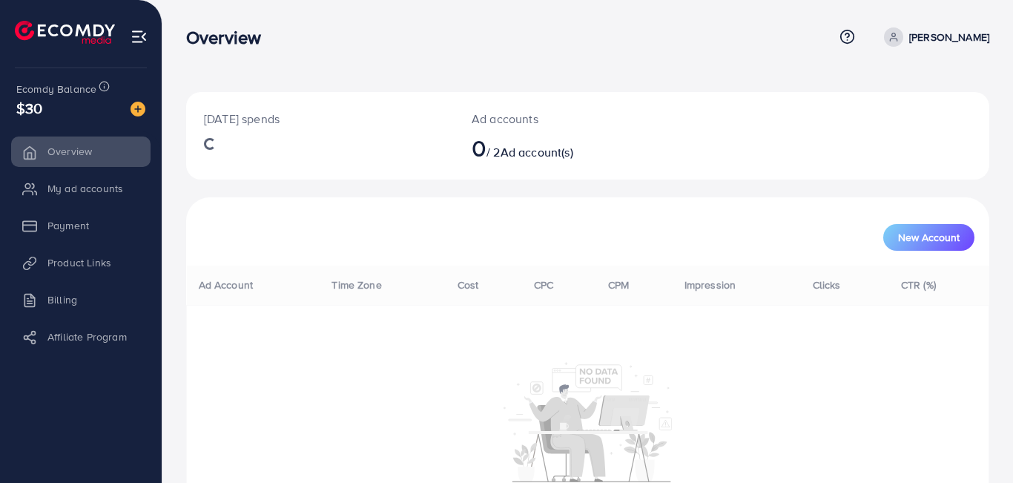 This screenshot has height=483, width=1013. Describe the element at coordinates (64, 32) in the screenshot. I see `img: logo` at that location.